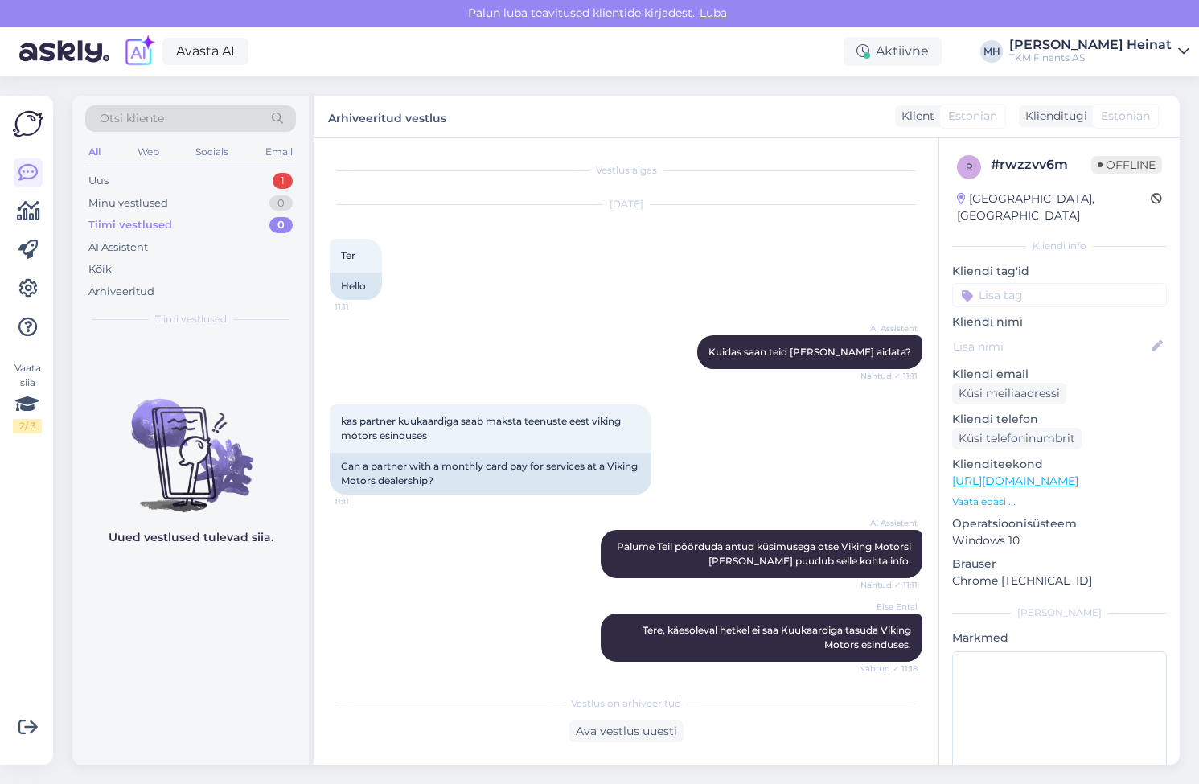  I want to click on p: Operatsioonisüsteem, so click(1059, 524).